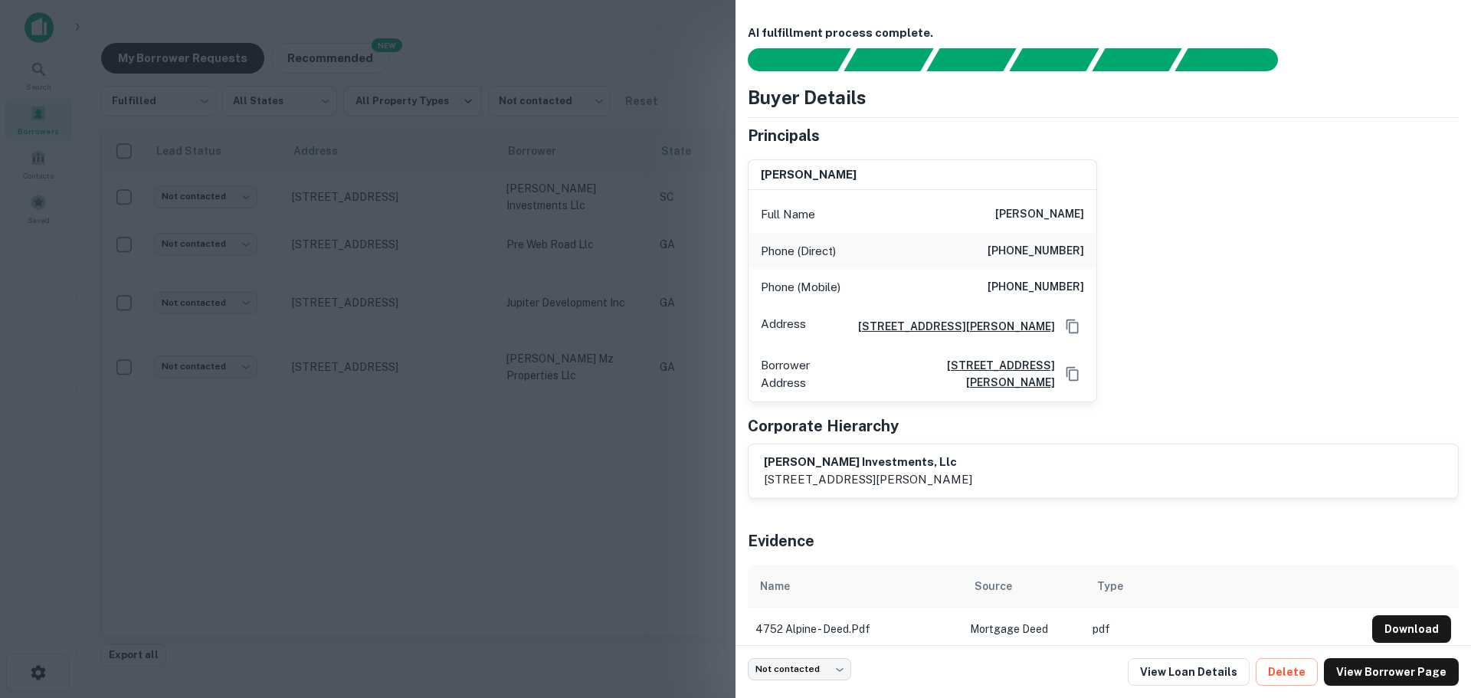 The image size is (1471, 698). I want to click on div: Your request is received and processing..., so click(888, 60).